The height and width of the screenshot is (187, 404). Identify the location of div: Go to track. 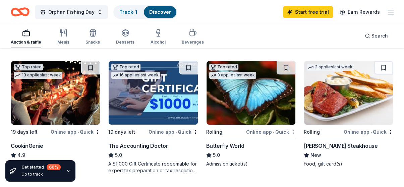
(41, 174).